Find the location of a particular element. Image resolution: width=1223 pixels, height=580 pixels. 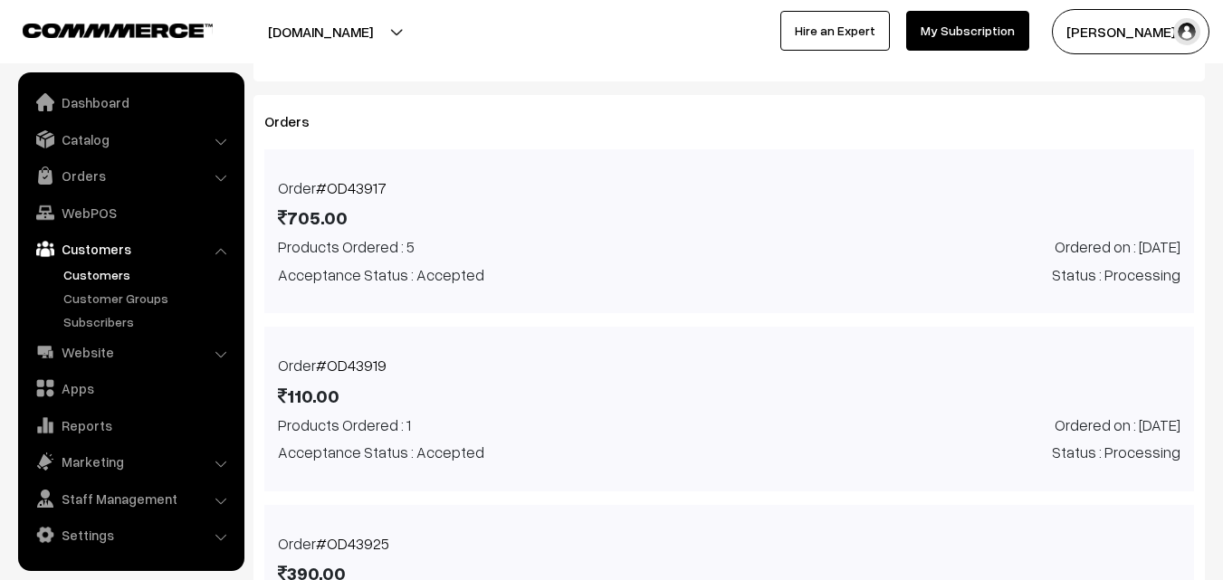

a: COMMMERCE is located at coordinates (101, 29).